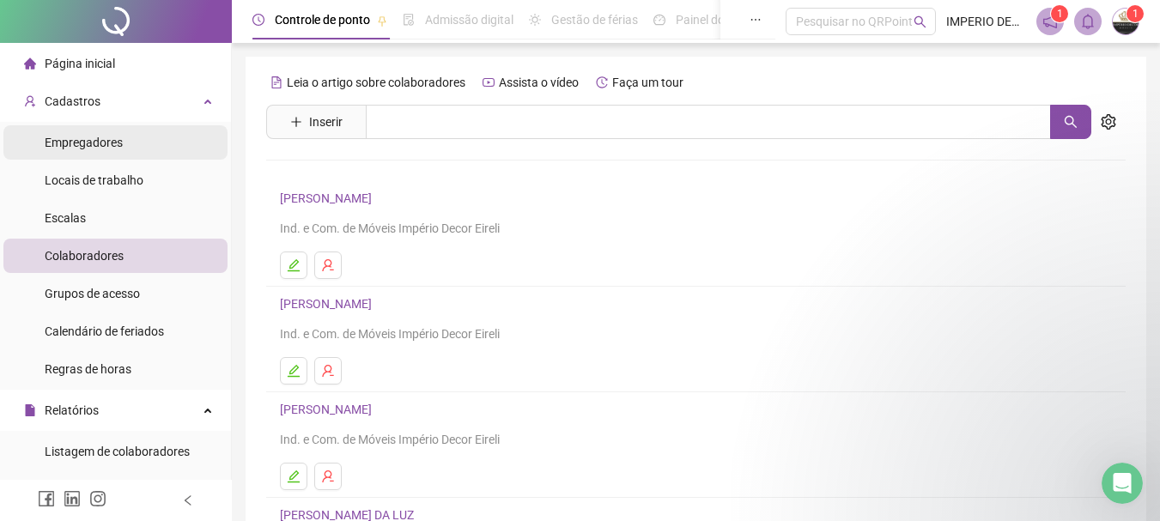 This screenshot has height=521, width=1160. What do you see at coordinates (84, 256) in the screenshot?
I see `span: Colaboradores` at bounding box center [84, 256].